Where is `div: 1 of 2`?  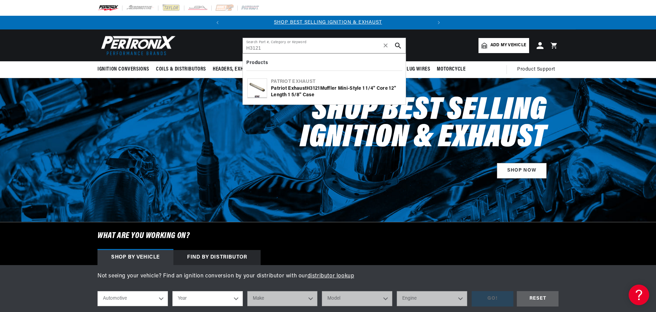 div: 1 of 2 is located at coordinates (328, 23).